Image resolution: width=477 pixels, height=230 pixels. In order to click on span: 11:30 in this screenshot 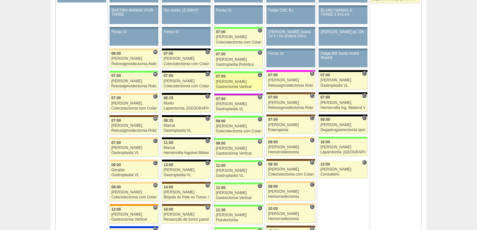, I will do `click(221, 210)`.